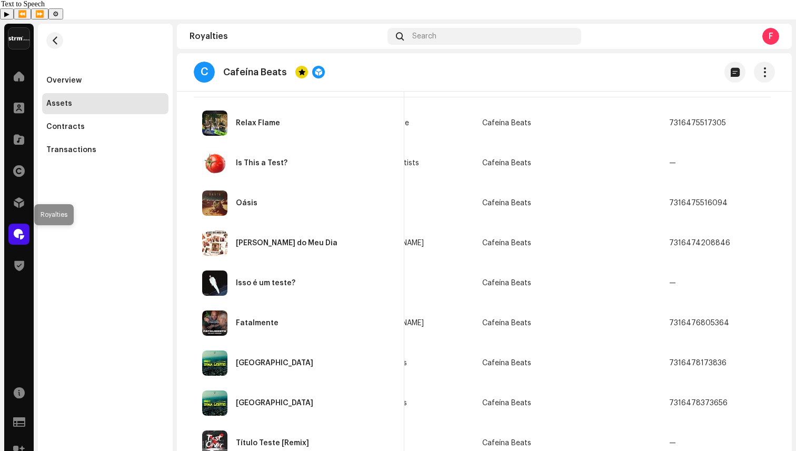 Image resolution: width=796 pixels, height=451 pixels. Describe the element at coordinates (64, 81) in the screenshot. I see `div: Overview` at that location.